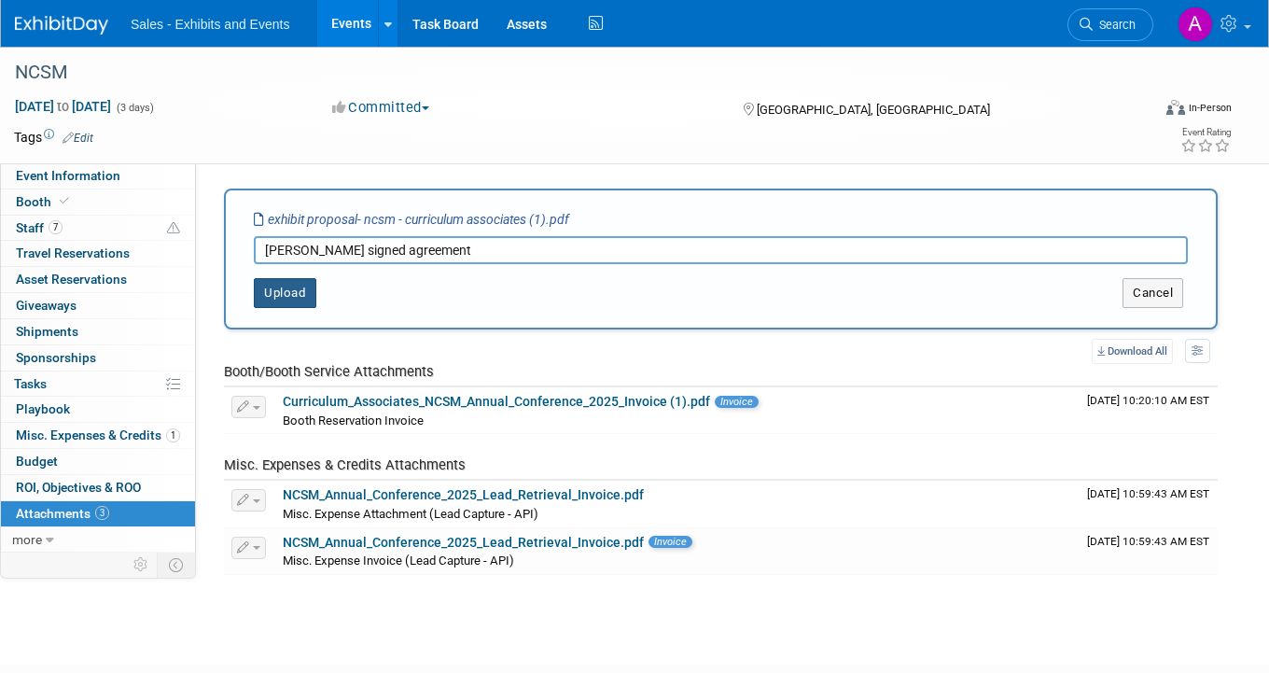 Image resolution: width=1269 pixels, height=673 pixels. What do you see at coordinates (141, 565) in the screenshot?
I see `td: Personalize Event Tab Strip` at bounding box center [141, 565].